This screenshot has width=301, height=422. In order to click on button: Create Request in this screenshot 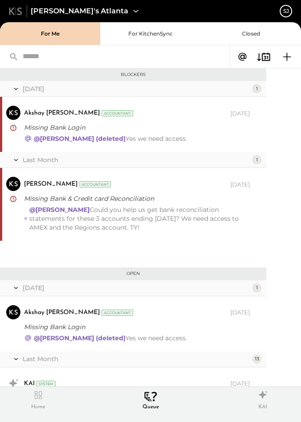, I will do `click(287, 57)`.